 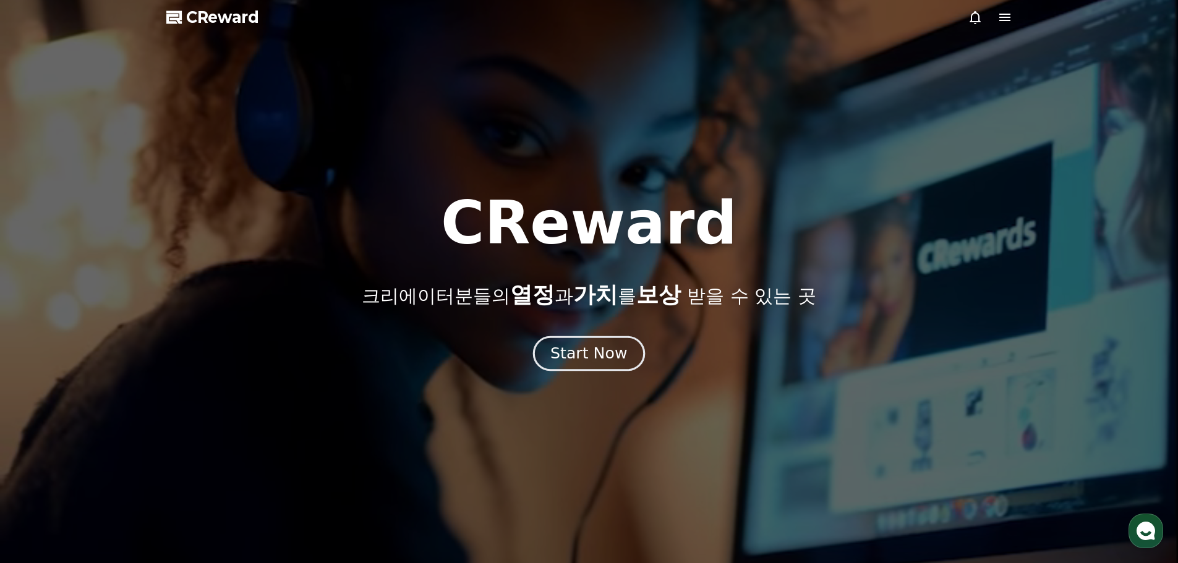 I want to click on a: 대화, so click(x=121, y=407).